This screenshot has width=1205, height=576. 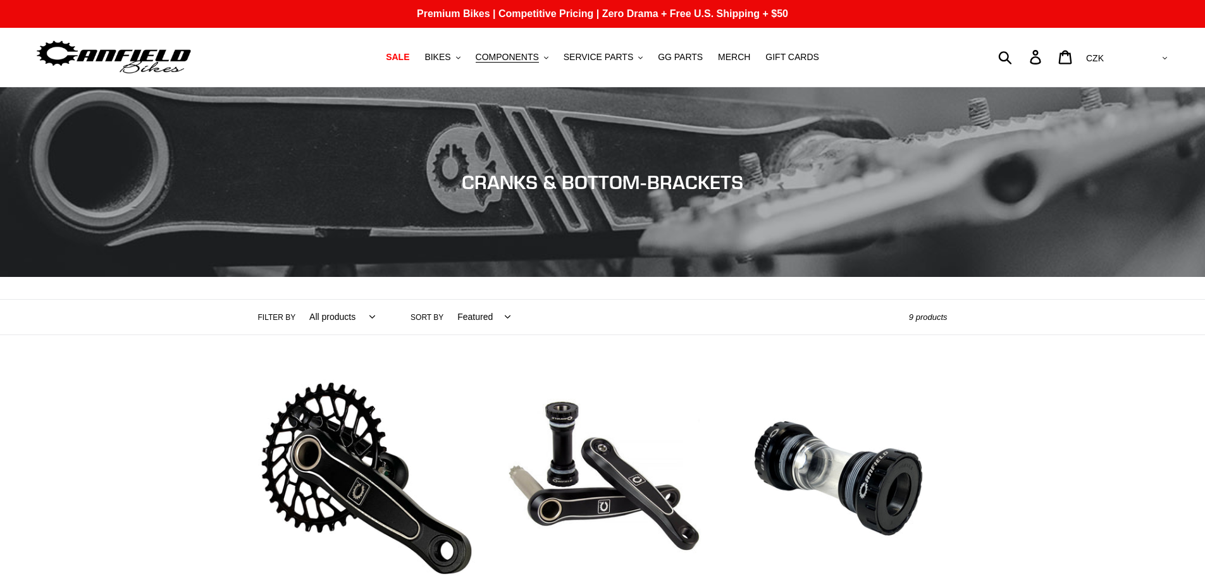 What do you see at coordinates (680, 57) in the screenshot?
I see `span: GG PARTS` at bounding box center [680, 57].